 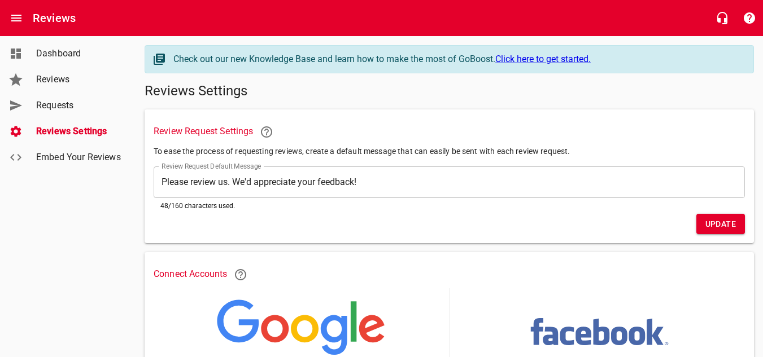 What do you see at coordinates (79, 54) in the screenshot?
I see `span: Dashboard` at bounding box center [79, 54].